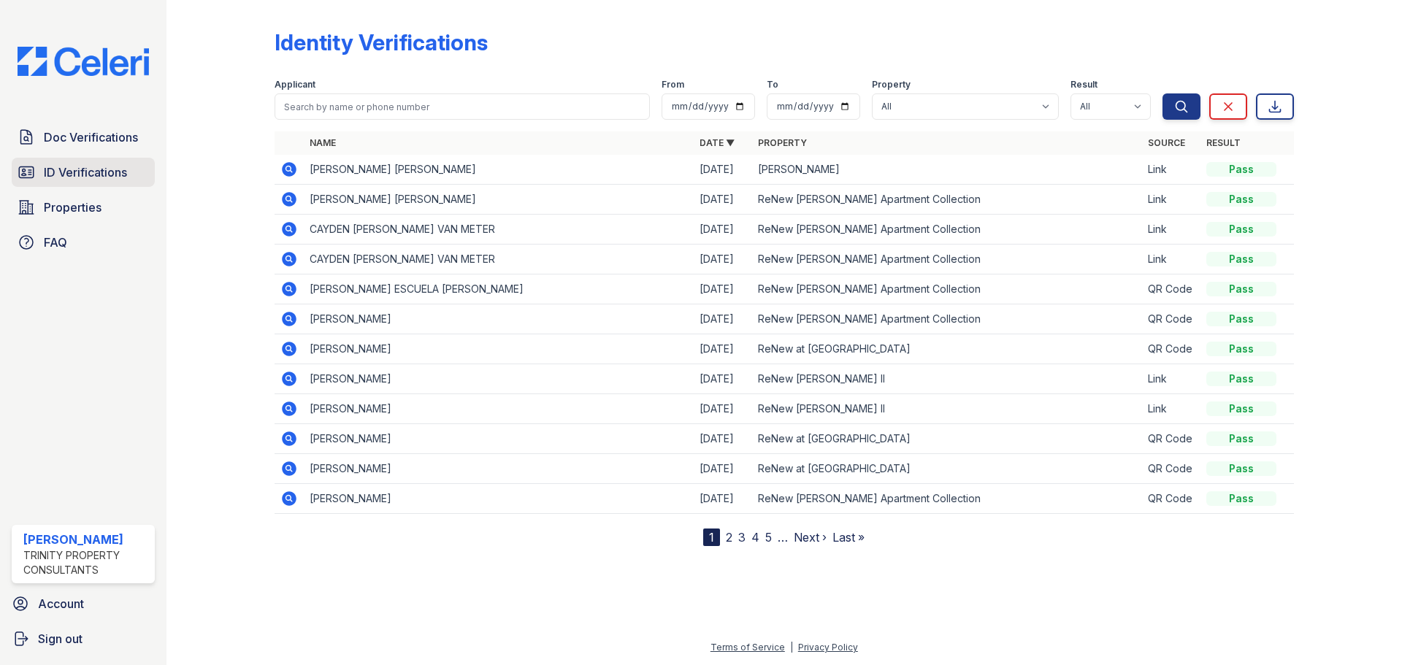 The image size is (1402, 665). What do you see at coordinates (672, 85) in the screenshot?
I see `label: From` at bounding box center [672, 85].